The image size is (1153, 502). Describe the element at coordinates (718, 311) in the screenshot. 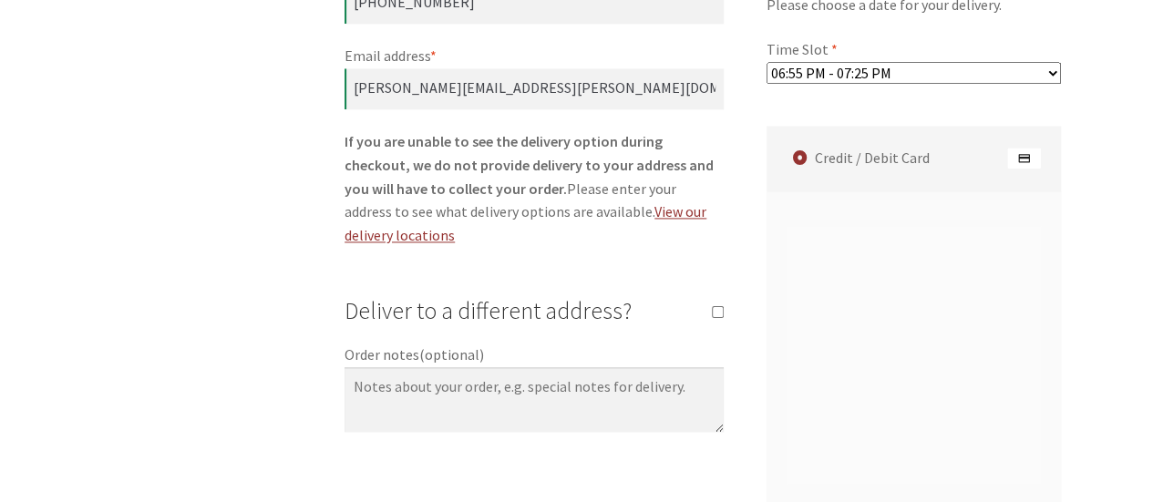

I see `input: Deliver to a different address?` at that location.